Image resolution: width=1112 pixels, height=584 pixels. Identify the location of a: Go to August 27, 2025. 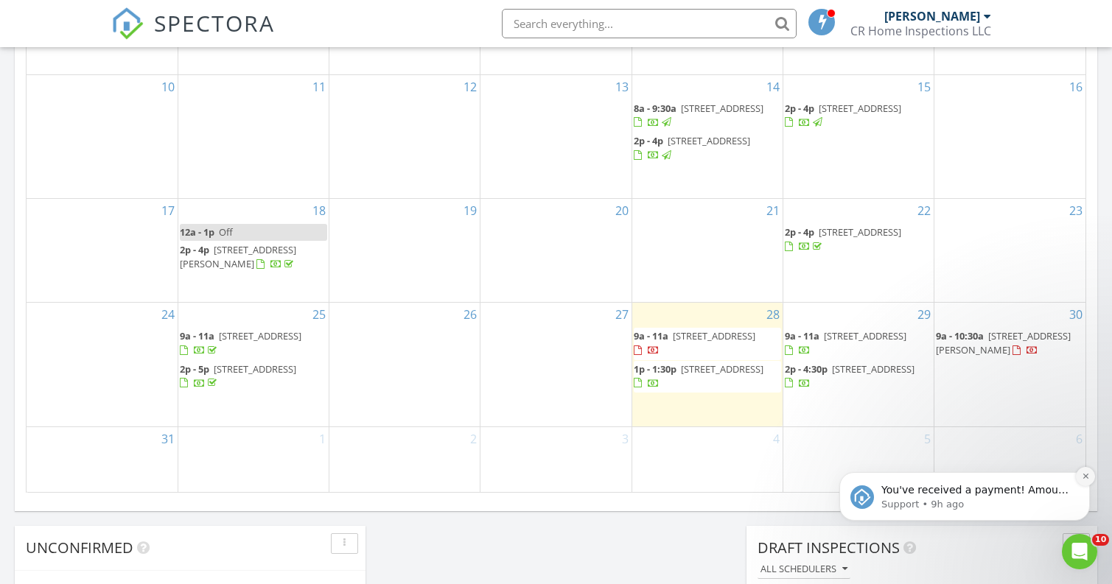
(622, 315).